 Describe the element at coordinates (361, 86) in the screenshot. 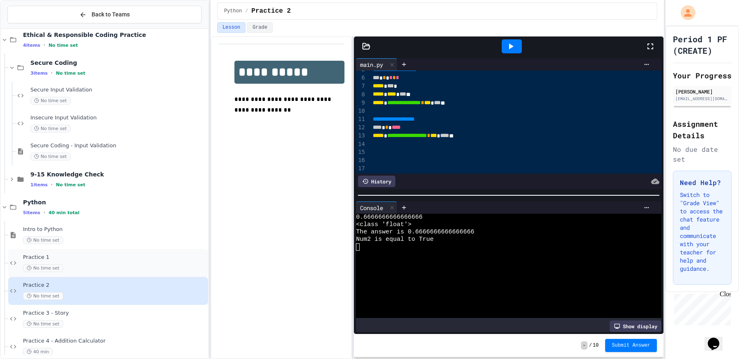

I see `div: 7` at that location.